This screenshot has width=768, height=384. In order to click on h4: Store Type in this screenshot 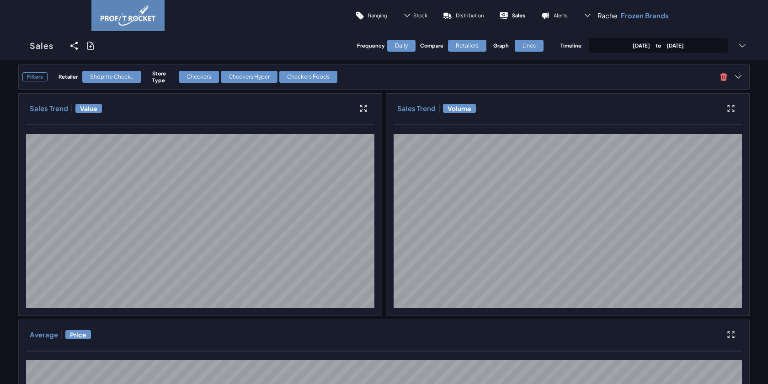, I will do `click(163, 77)`.